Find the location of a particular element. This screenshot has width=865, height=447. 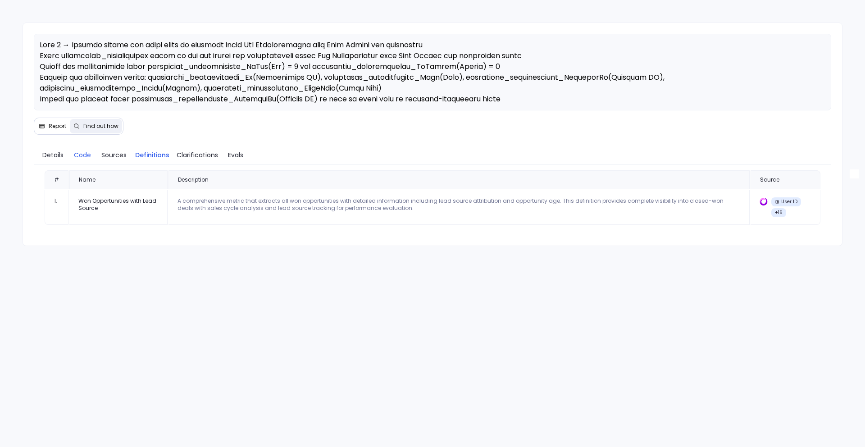

div: Description is located at coordinates (193, 180).